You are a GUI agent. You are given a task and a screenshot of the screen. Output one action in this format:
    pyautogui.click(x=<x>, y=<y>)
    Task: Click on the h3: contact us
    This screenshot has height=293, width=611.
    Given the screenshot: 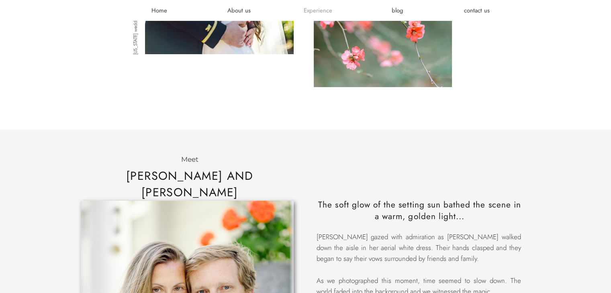 What is the action you would take?
    pyautogui.click(x=477, y=10)
    